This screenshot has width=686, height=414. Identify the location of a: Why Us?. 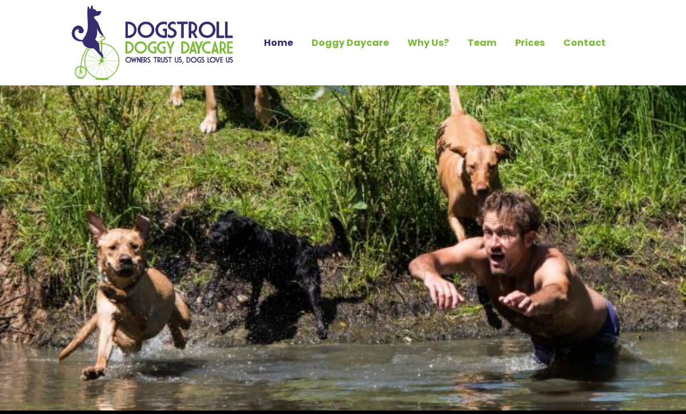
(428, 43).